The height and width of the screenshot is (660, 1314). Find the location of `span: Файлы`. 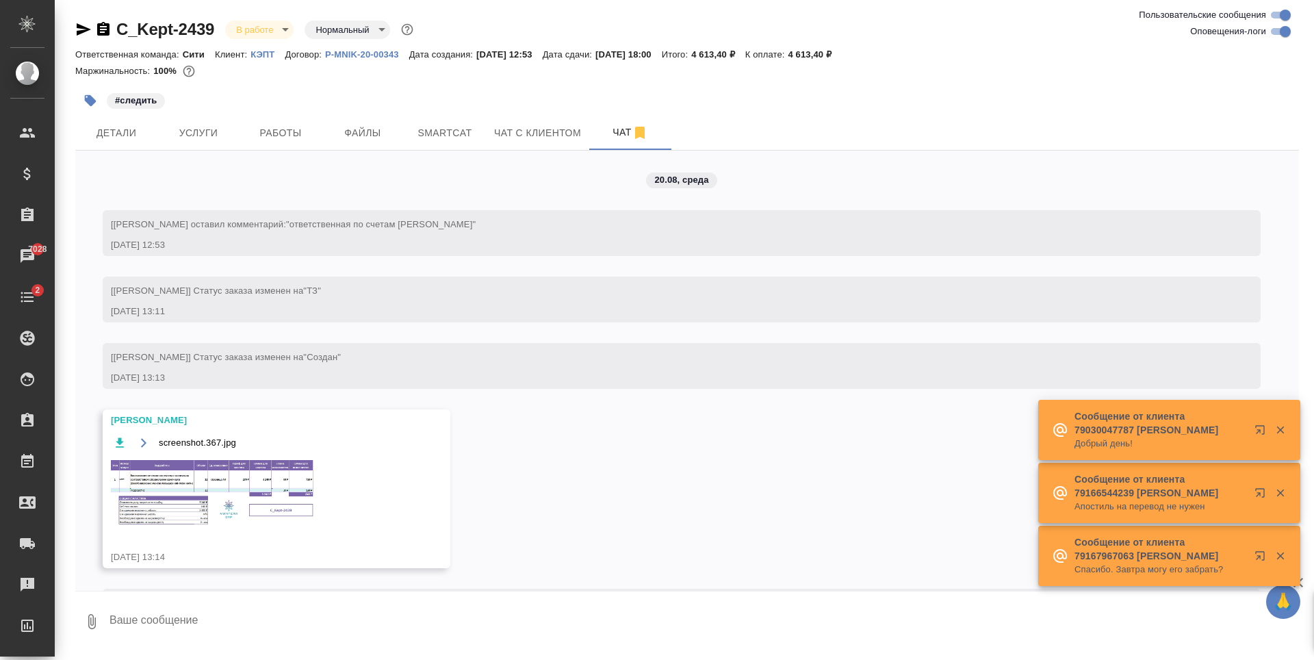

span: Файлы is located at coordinates (363, 133).